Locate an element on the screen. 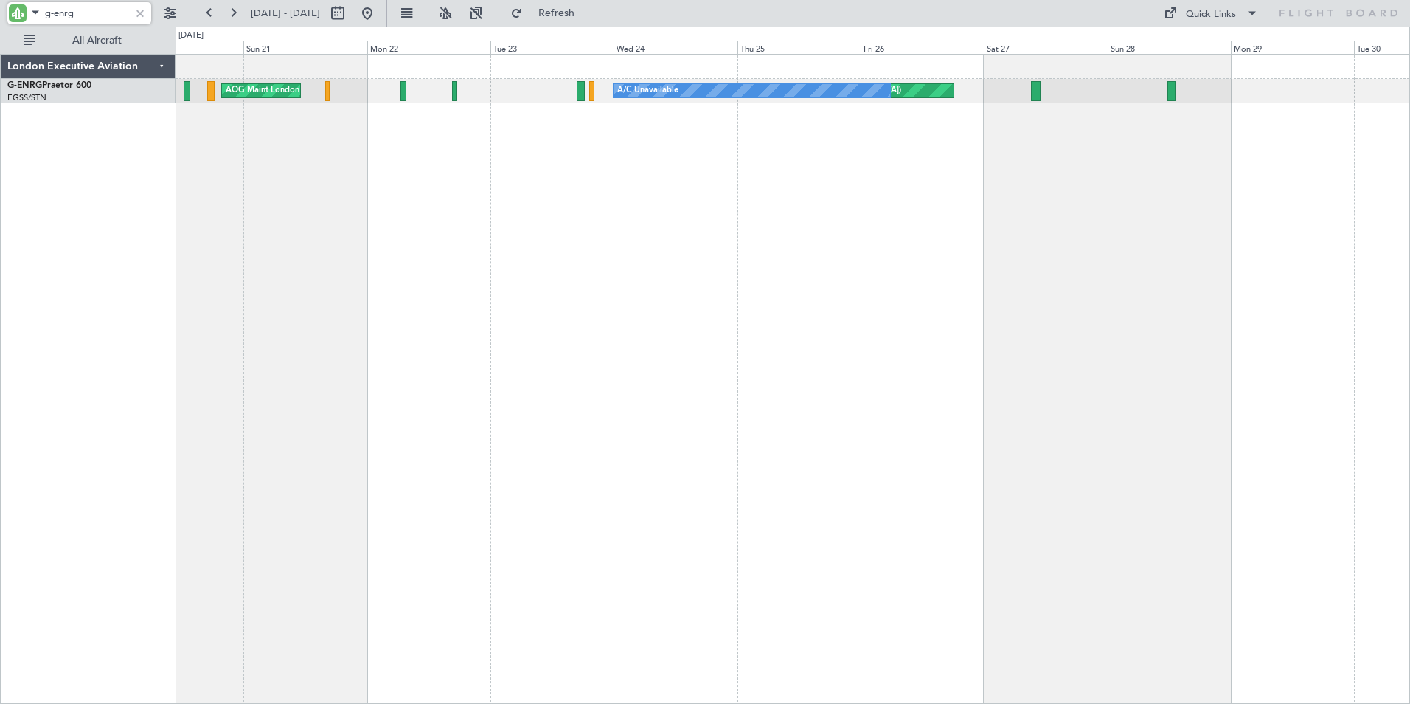 Image resolution: width=1410 pixels, height=704 pixels. button: Refresh is located at coordinates (548, 13).